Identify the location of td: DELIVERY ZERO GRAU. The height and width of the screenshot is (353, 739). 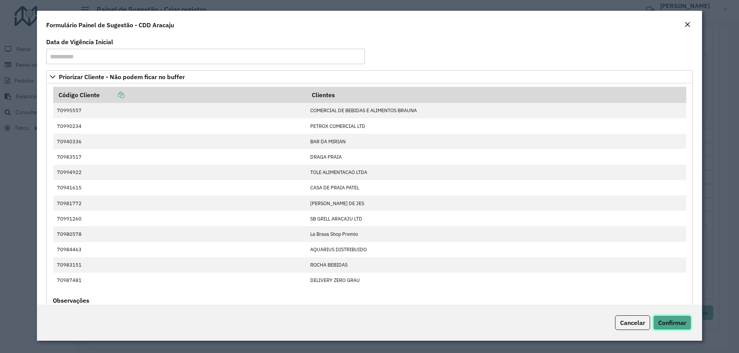
(496, 281).